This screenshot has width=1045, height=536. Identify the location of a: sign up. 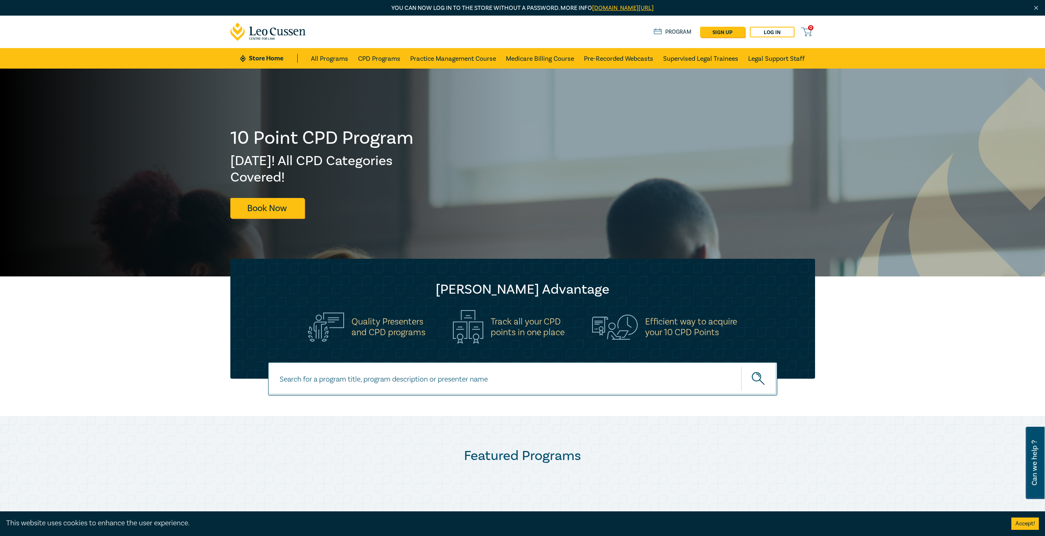
(723, 32).